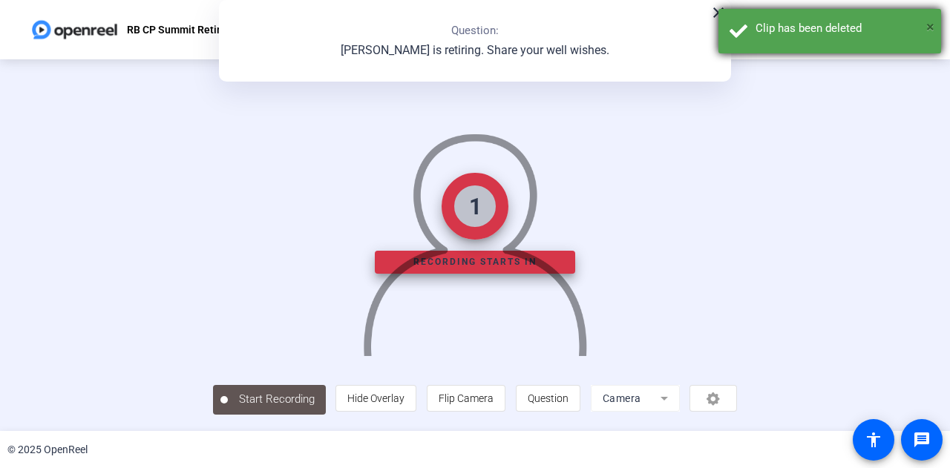 Image resolution: width=950 pixels, height=468 pixels. Describe the element at coordinates (277, 399) in the screenshot. I see `span: Start Recording` at that location.